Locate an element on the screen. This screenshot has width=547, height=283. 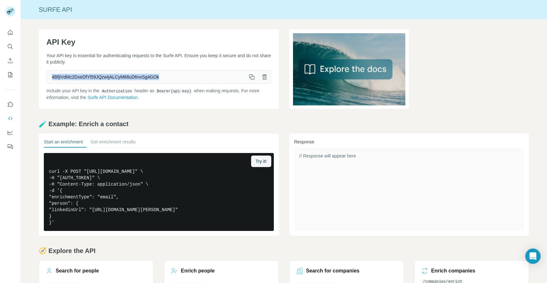
code: Bearer {api-key} is located at coordinates (174, 91).